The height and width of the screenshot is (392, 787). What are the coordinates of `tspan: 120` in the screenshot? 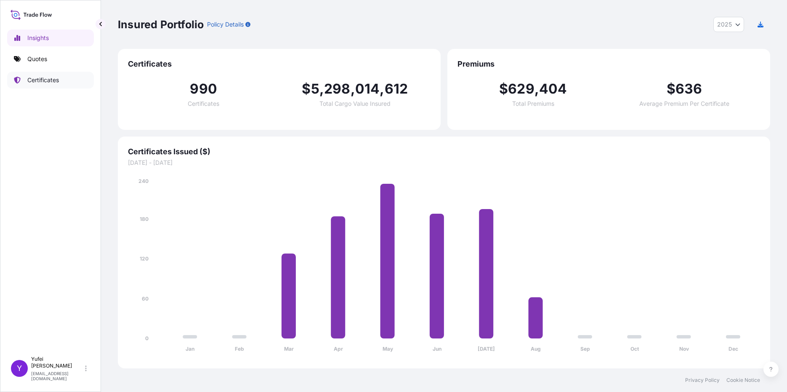 It's located at (144, 258).